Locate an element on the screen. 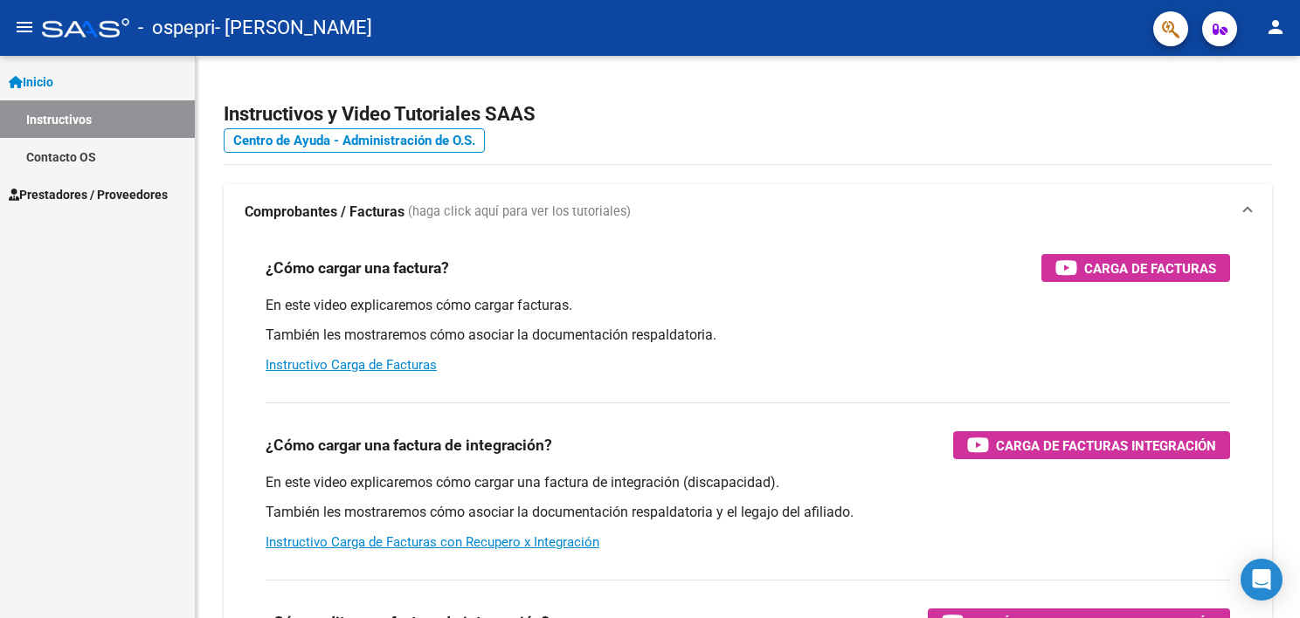 The width and height of the screenshot is (1300, 618). a: Centro de Ayuda - Administración de O.S. is located at coordinates (354, 141).